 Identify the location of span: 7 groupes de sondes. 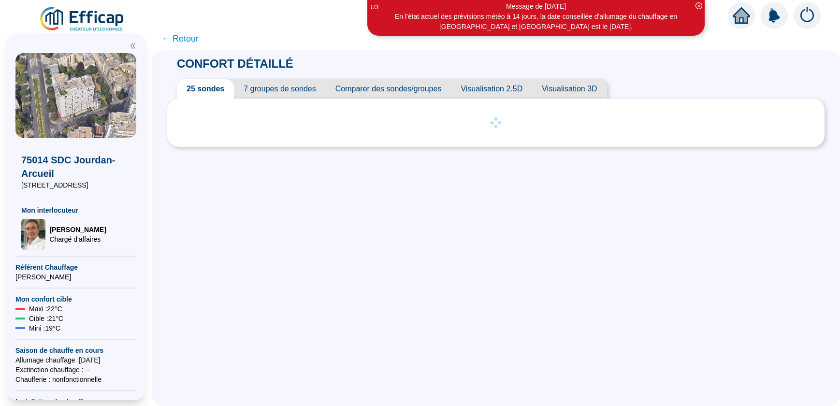
(279, 89).